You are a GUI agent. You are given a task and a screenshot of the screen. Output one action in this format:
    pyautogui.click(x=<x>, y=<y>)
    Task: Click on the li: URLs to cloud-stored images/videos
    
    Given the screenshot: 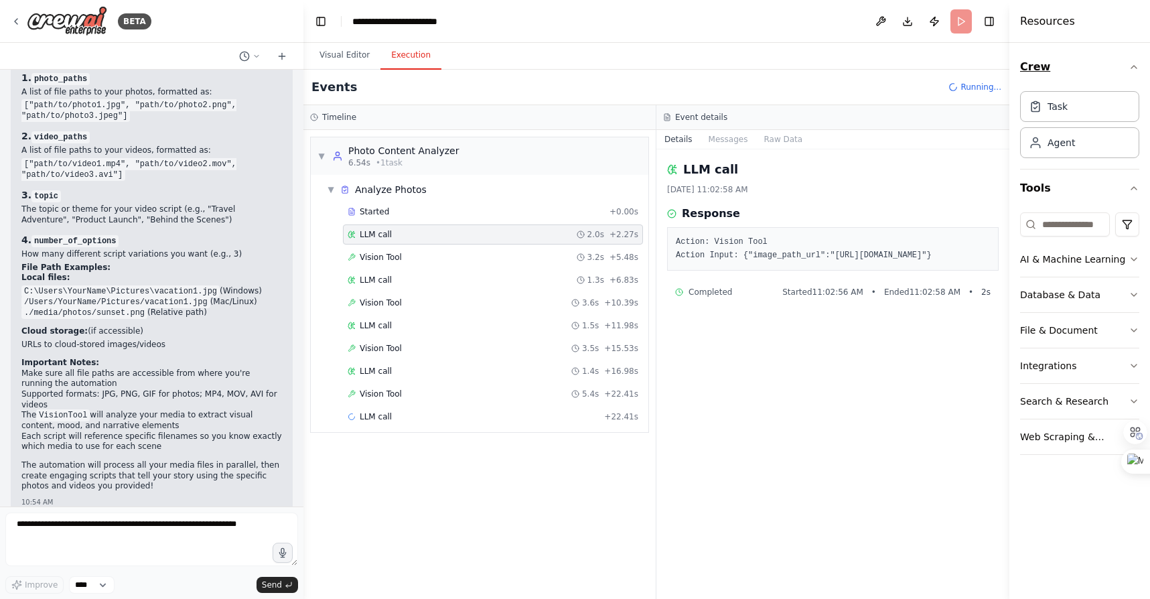 What is the action you would take?
    pyautogui.click(x=151, y=345)
    